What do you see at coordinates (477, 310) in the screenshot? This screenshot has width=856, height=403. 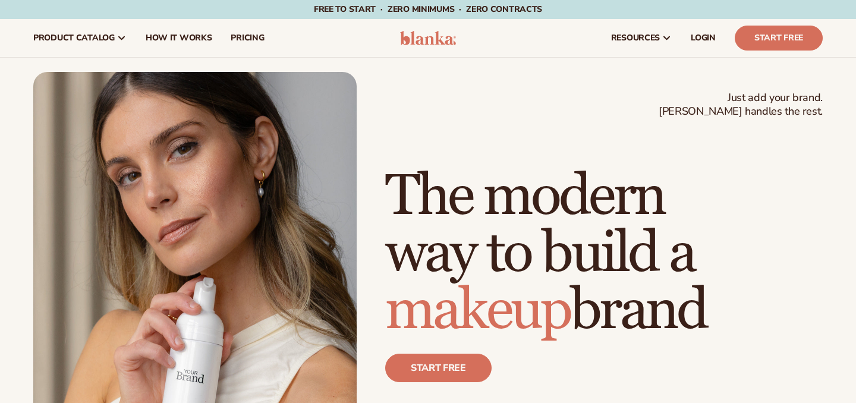 I see `span: makeup` at bounding box center [477, 310].